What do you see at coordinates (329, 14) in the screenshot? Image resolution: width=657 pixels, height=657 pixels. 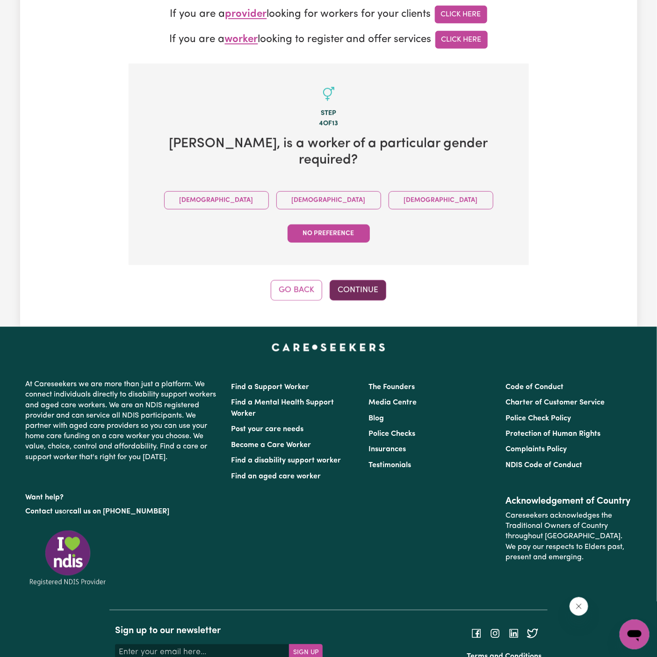 I see `p: If you are a looking for workers for your clients` at bounding box center [329, 14].